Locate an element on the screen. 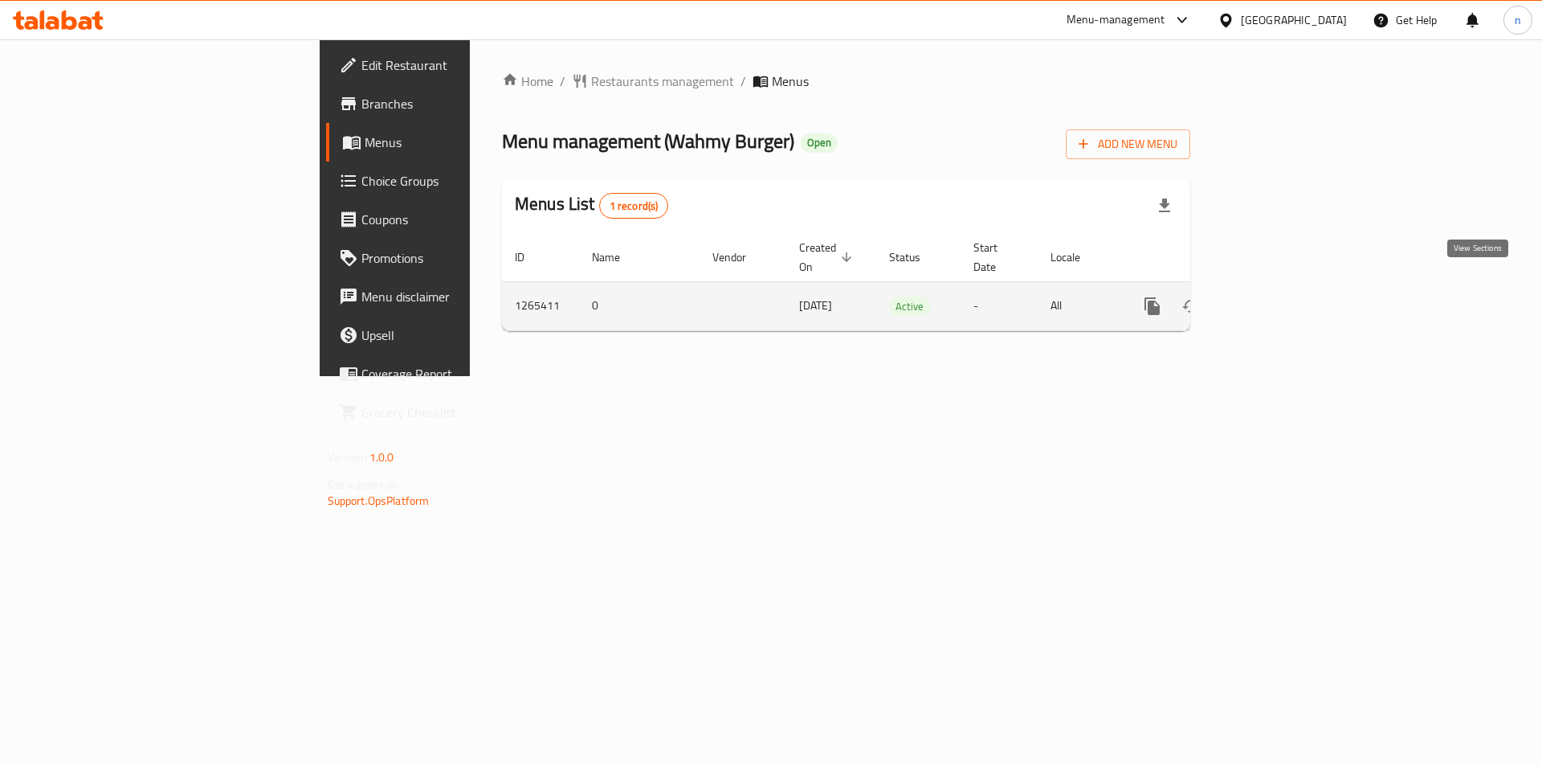 This screenshot has height=766, width=1542. a: Coupons is located at coordinates (451, 219).